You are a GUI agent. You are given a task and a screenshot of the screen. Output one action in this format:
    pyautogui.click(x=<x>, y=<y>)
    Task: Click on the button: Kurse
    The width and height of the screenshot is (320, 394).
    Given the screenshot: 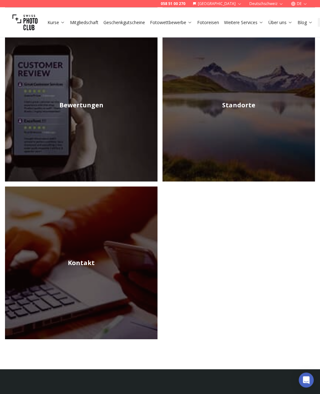 What is the action you would take?
    pyautogui.click(x=56, y=23)
    